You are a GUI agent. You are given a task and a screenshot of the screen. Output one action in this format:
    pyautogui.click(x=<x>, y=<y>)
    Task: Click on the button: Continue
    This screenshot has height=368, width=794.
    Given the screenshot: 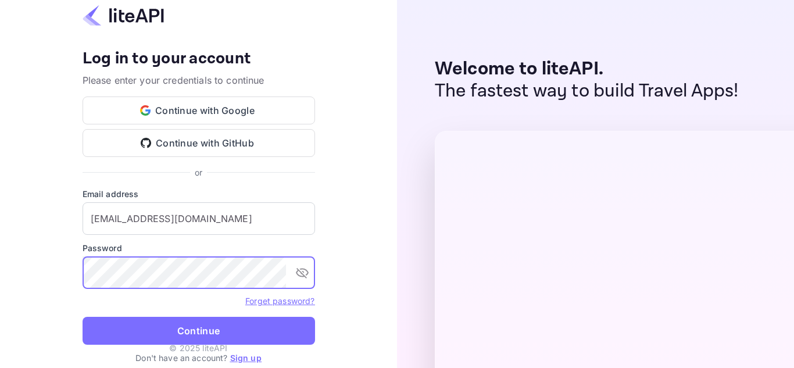 What is the action you would take?
    pyautogui.click(x=199, y=331)
    